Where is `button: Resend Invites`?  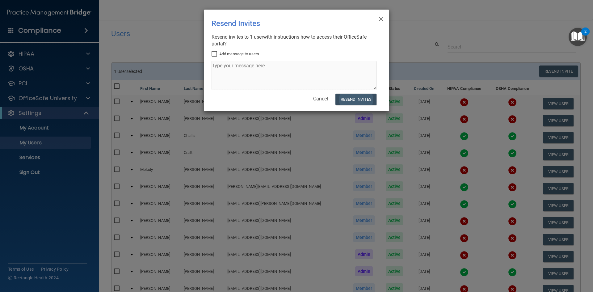
button: Resend Invites is located at coordinates (356, 99).